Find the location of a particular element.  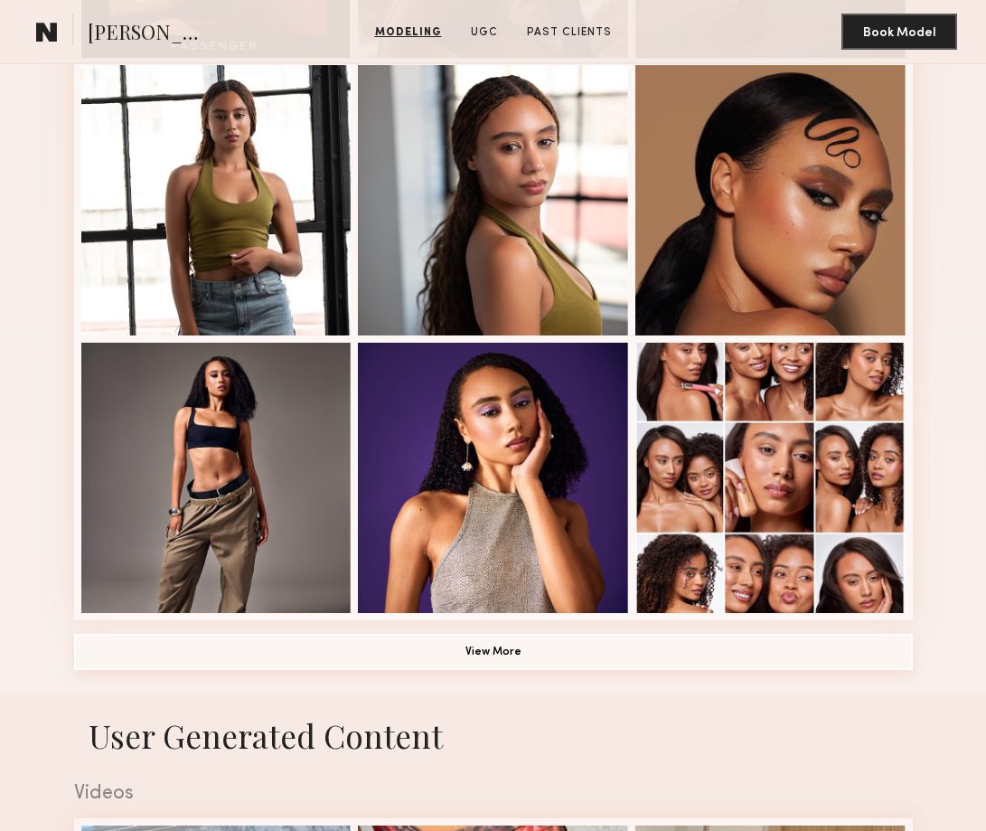

a: Modeling is located at coordinates (409, 33).